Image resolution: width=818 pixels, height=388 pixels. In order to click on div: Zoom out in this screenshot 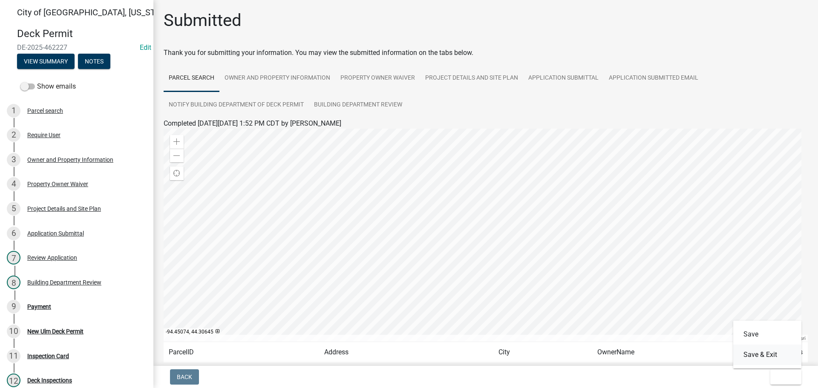, I will do `click(177, 155)`.